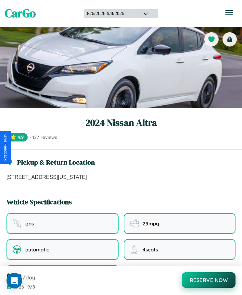 Image resolution: width=242 pixels, height=295 pixels. Describe the element at coordinates (150, 249) in the screenshot. I see `span: 4 seats` at that location.